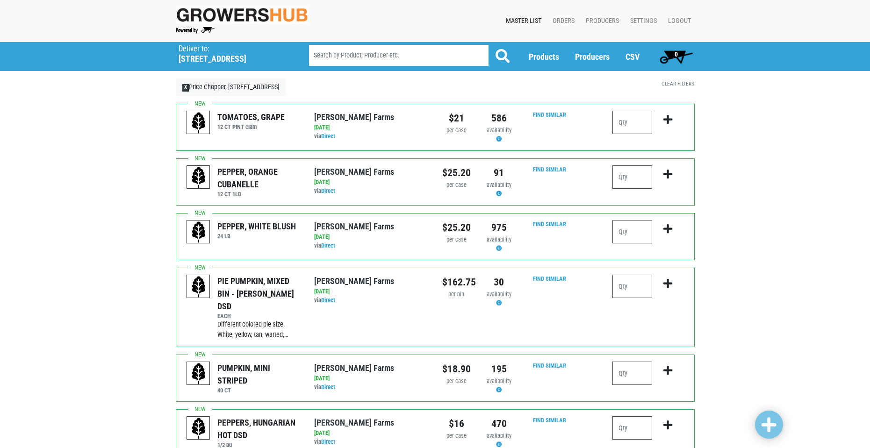 This screenshot has height=448, width=870. Describe the element at coordinates (499, 173) in the screenshot. I see `div: 91` at that location.